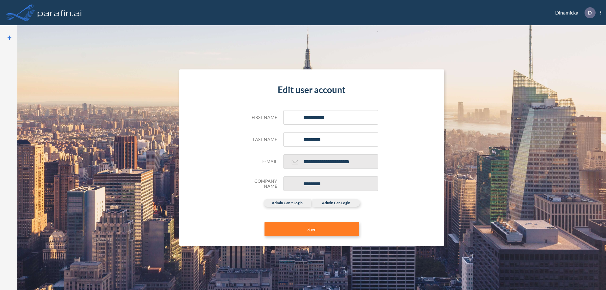 The height and width of the screenshot is (290, 606). What do you see at coordinates (261, 117) in the screenshot?
I see `h5: First name` at bounding box center [261, 117].